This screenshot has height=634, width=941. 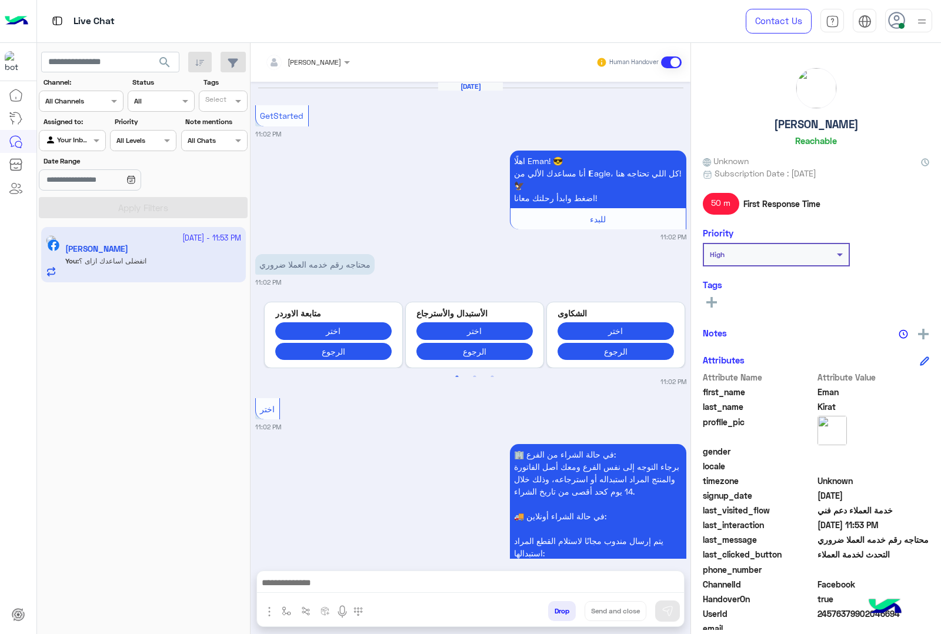 I want to click on span: first_name, so click(x=759, y=392).